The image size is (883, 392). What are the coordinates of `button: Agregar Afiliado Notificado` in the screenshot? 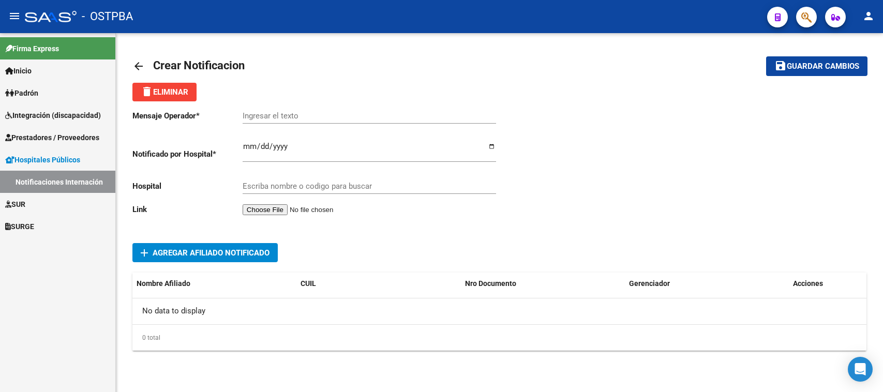 It's located at (205, 253).